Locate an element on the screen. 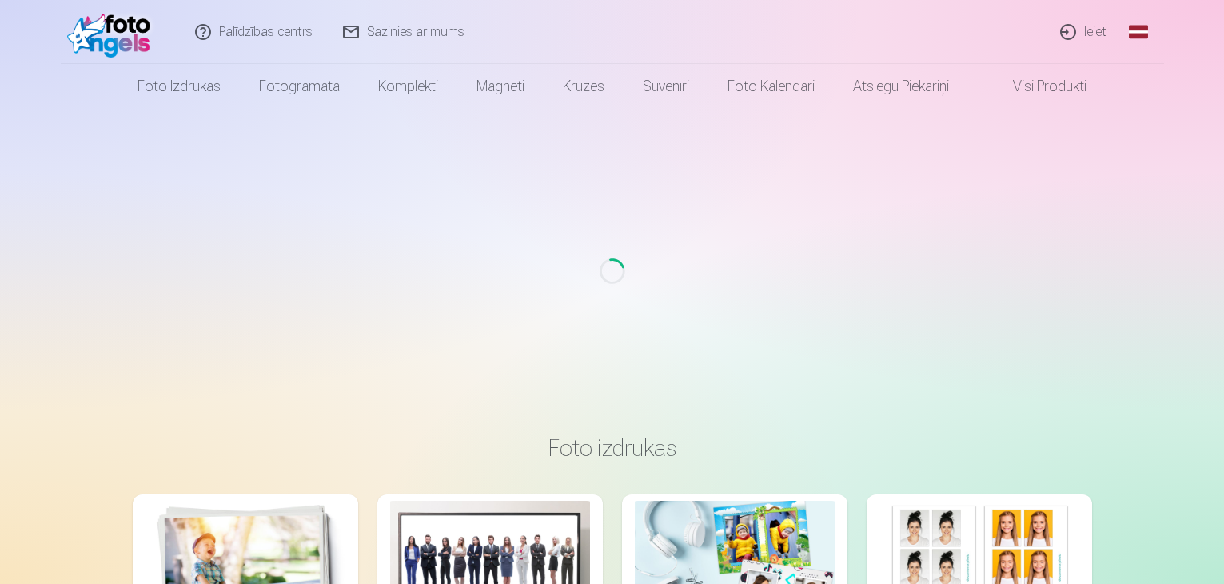  a: Foto izdrukas is located at coordinates (179, 86).